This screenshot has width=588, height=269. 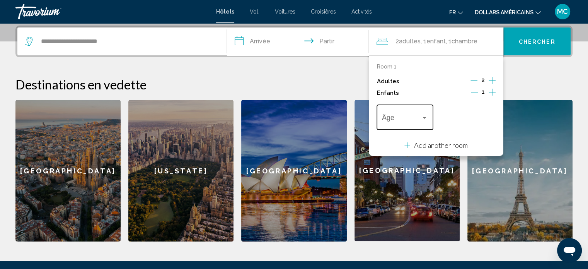 I want to click on font: 2, so click(x=397, y=41).